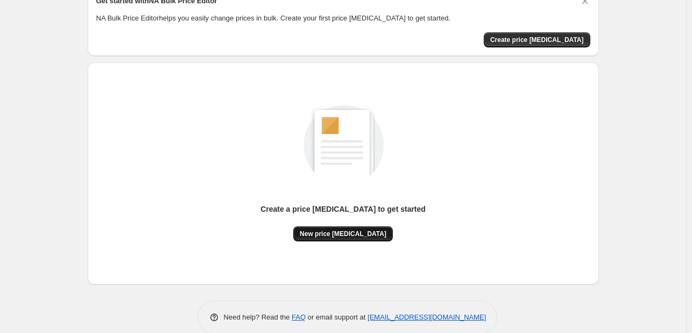 The height and width of the screenshot is (333, 692). What do you see at coordinates (537, 40) in the screenshot?
I see `button: Create price change job` at bounding box center [537, 40].